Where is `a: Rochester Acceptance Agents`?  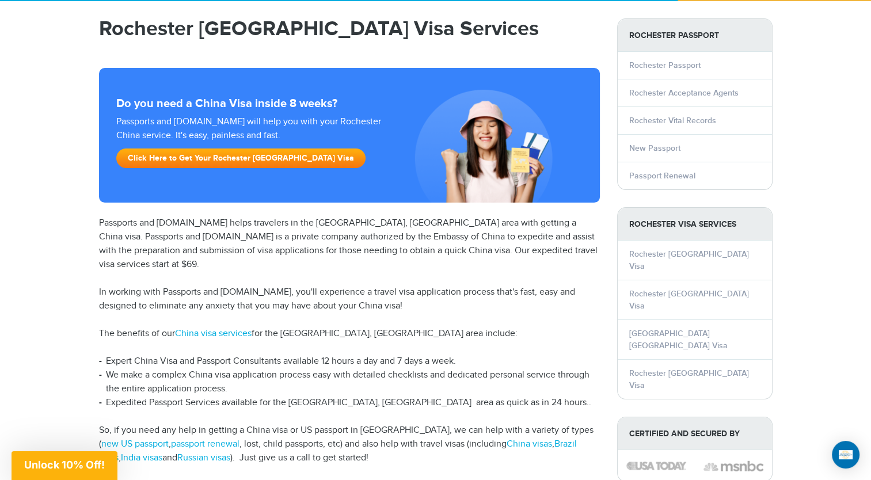 a: Rochester Acceptance Agents is located at coordinates (684, 93).